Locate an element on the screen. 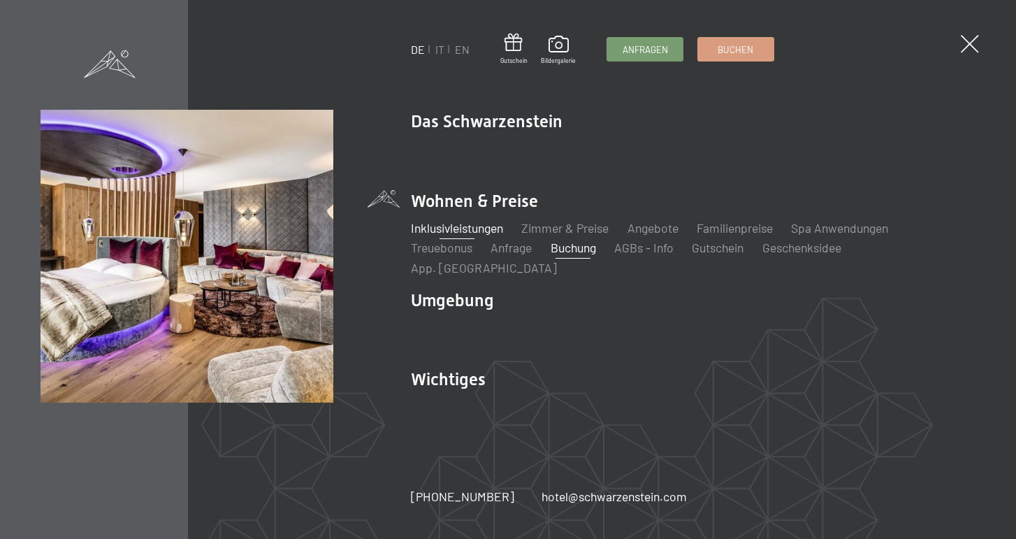  span: Buchen is located at coordinates (735, 50).